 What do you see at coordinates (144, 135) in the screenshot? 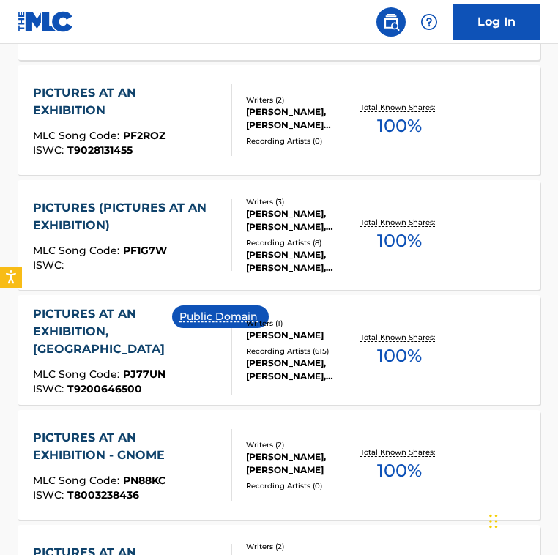
I see `span: PF2ROZ` at bounding box center [144, 135].